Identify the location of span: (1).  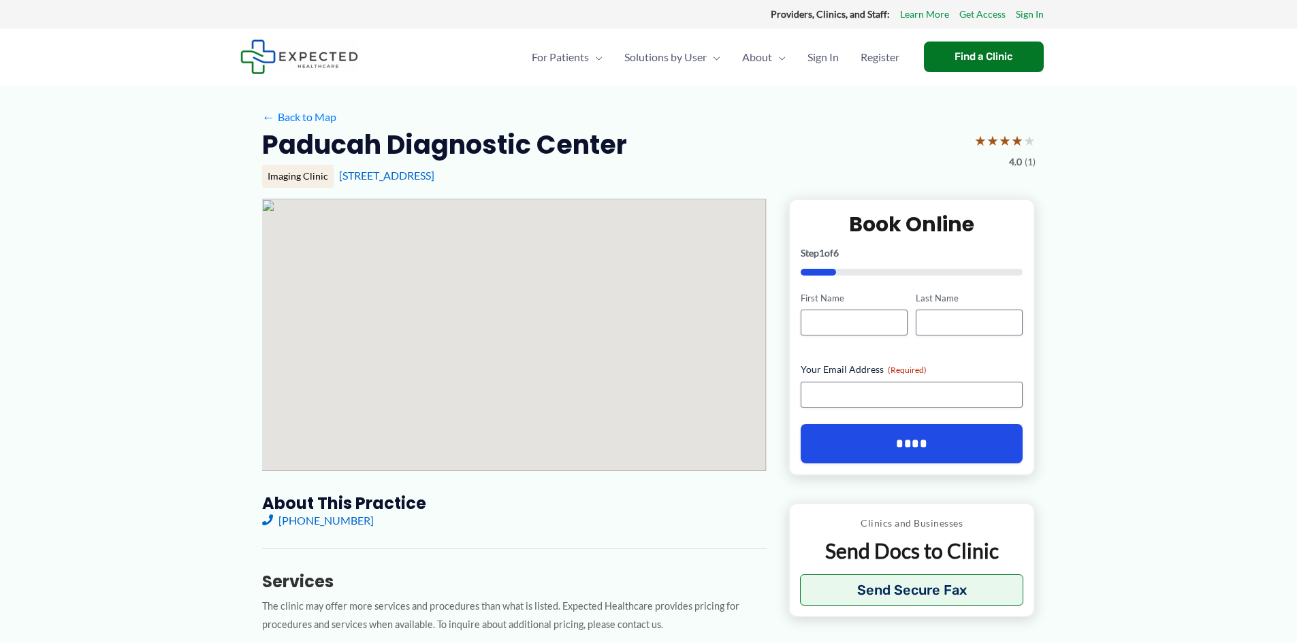
(1030, 162).